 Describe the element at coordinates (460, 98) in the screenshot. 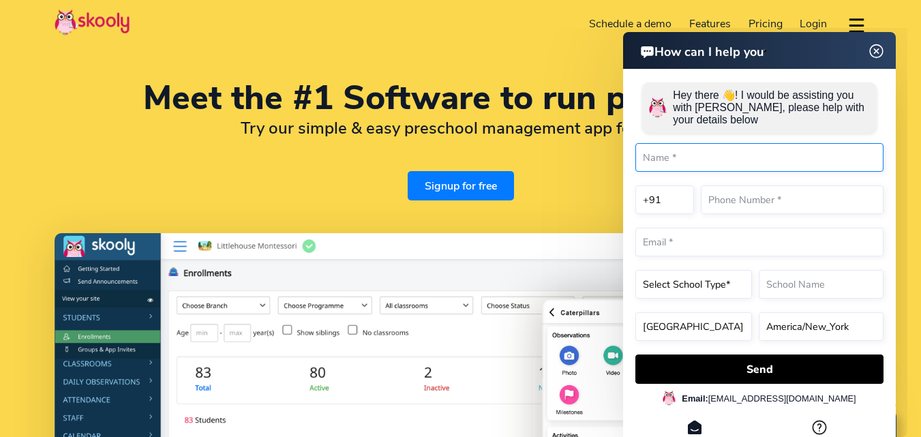

I see `h1: Meet the #1 Software to run preschools` at that location.